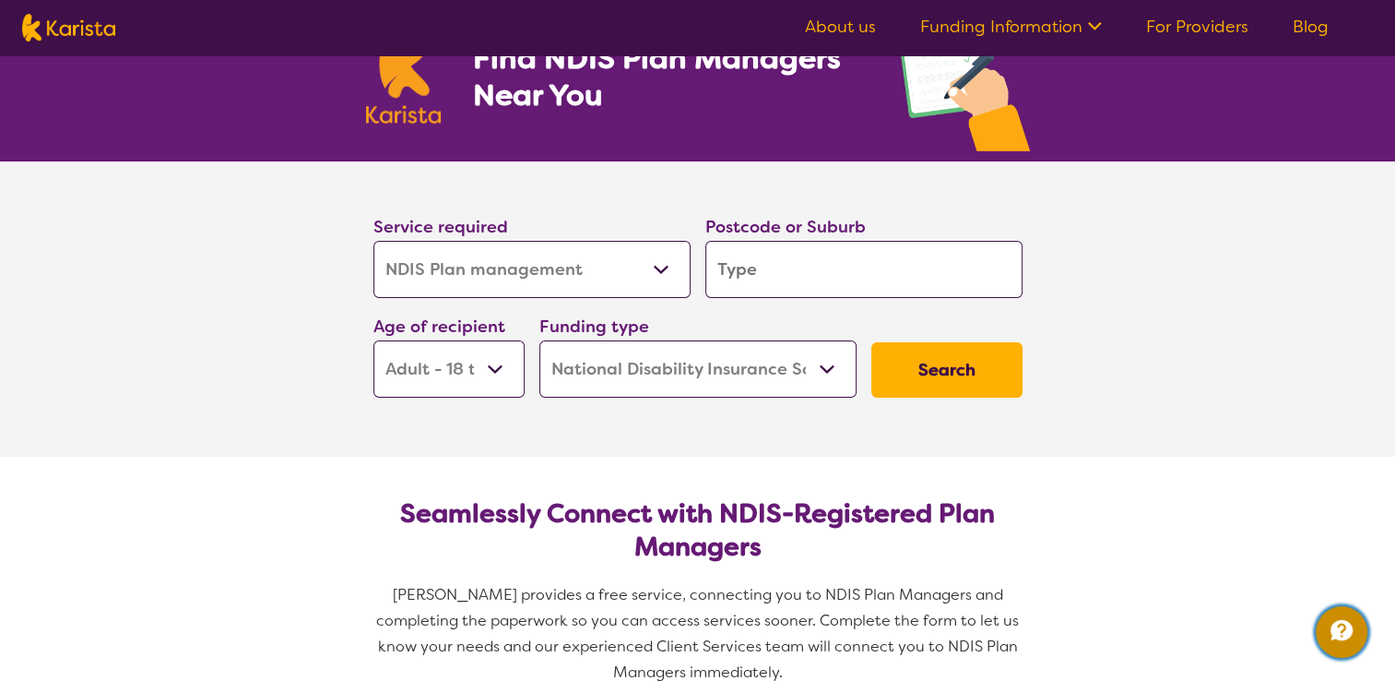 Image resolution: width=1395 pixels, height=681 pixels. I want to click on button: Channel Menu, so click(1342, 632).